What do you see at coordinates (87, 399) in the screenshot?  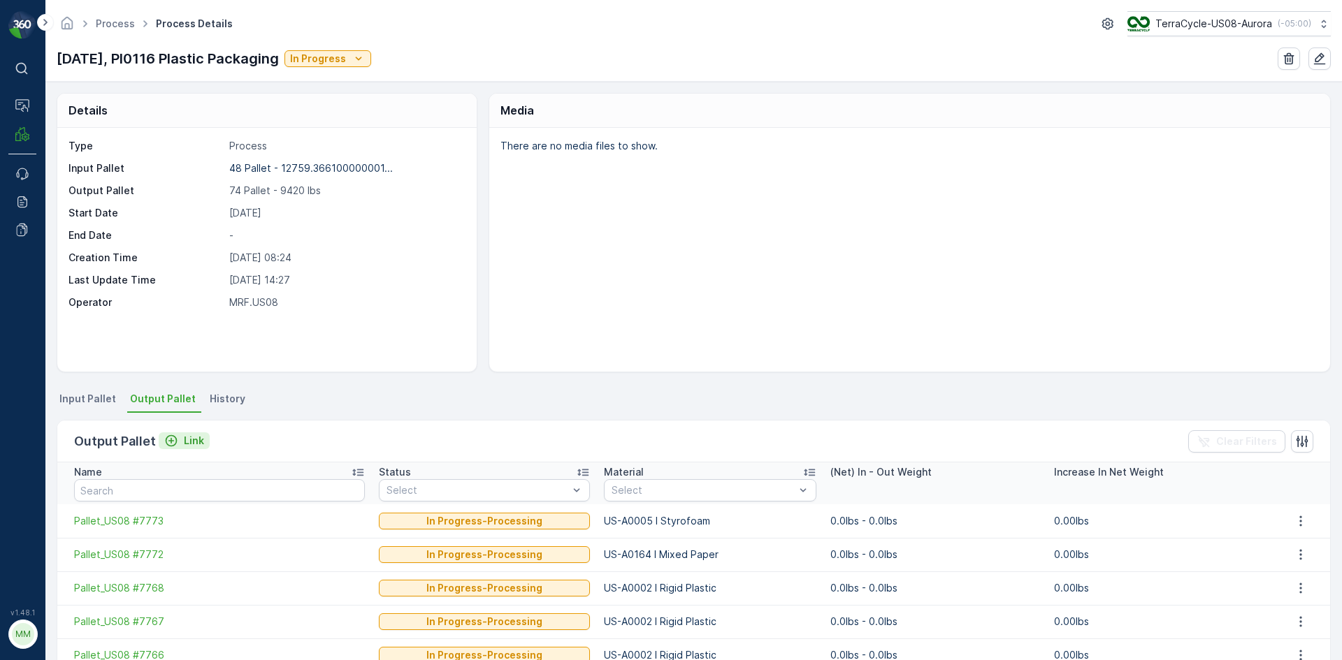 I see `span: Input Pallet` at bounding box center [87, 399].